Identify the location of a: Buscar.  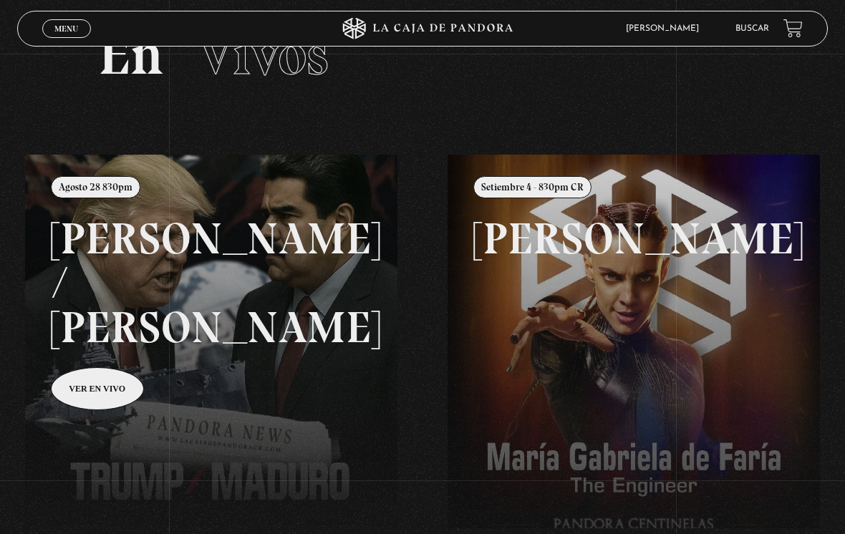
(752, 29).